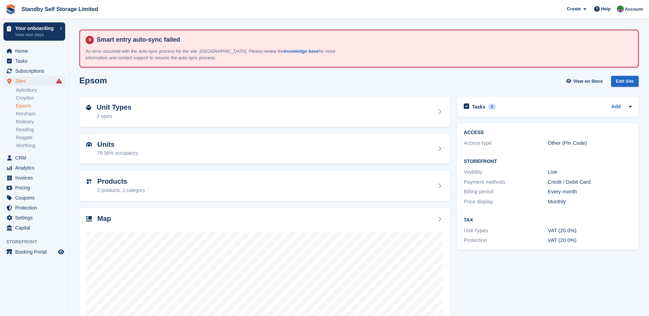 This screenshot has height=316, width=649. I want to click on h2: Storefront, so click(548, 162).